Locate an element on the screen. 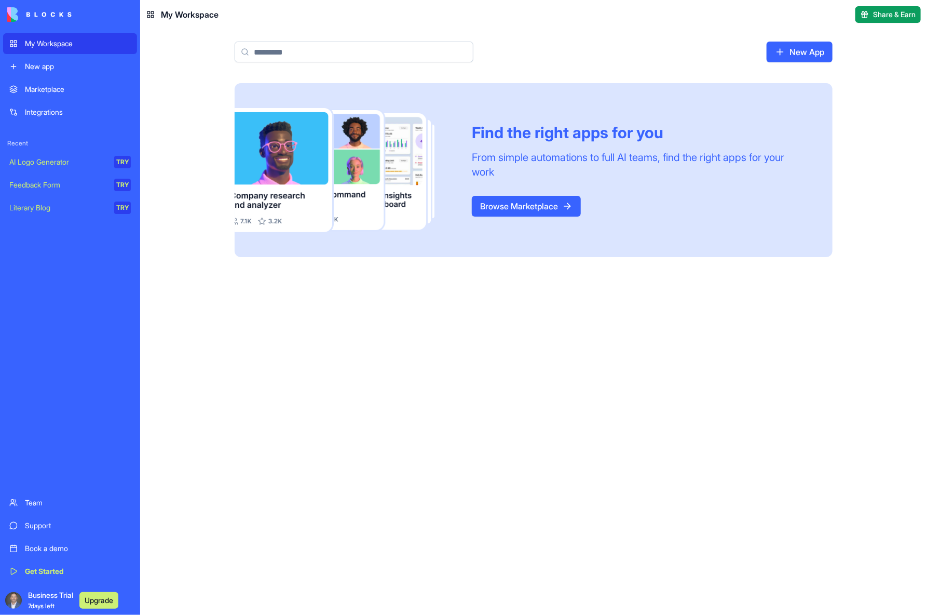 Image resolution: width=927 pixels, height=615 pixels. div: Feedback Form is located at coordinates (58, 185).